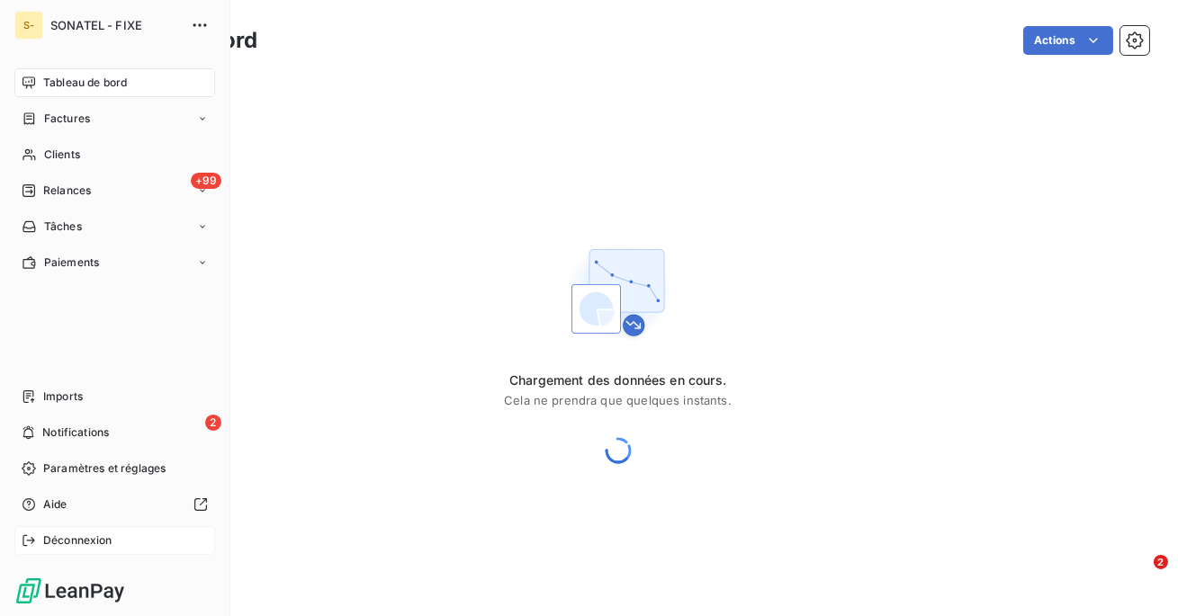 This screenshot has width=1178, height=616. I want to click on span: Aide, so click(55, 505).